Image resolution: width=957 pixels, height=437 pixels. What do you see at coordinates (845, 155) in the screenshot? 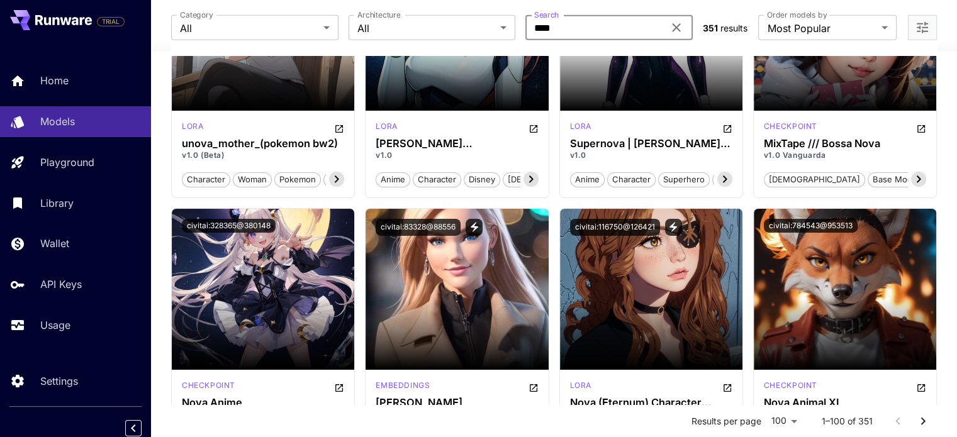
I see `p: v1.0 Vanguarda` at bounding box center [845, 155].